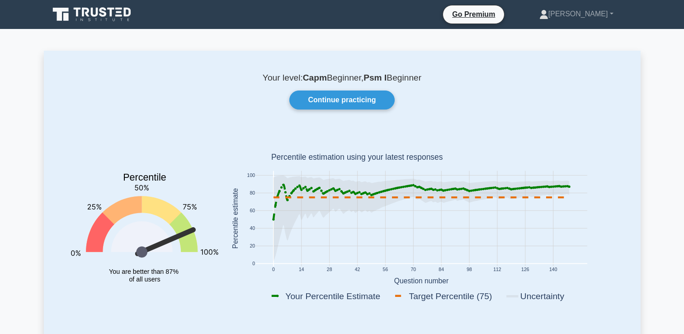  What do you see at coordinates (469, 270) in the screenshot?
I see `text: 98` at bounding box center [469, 270].